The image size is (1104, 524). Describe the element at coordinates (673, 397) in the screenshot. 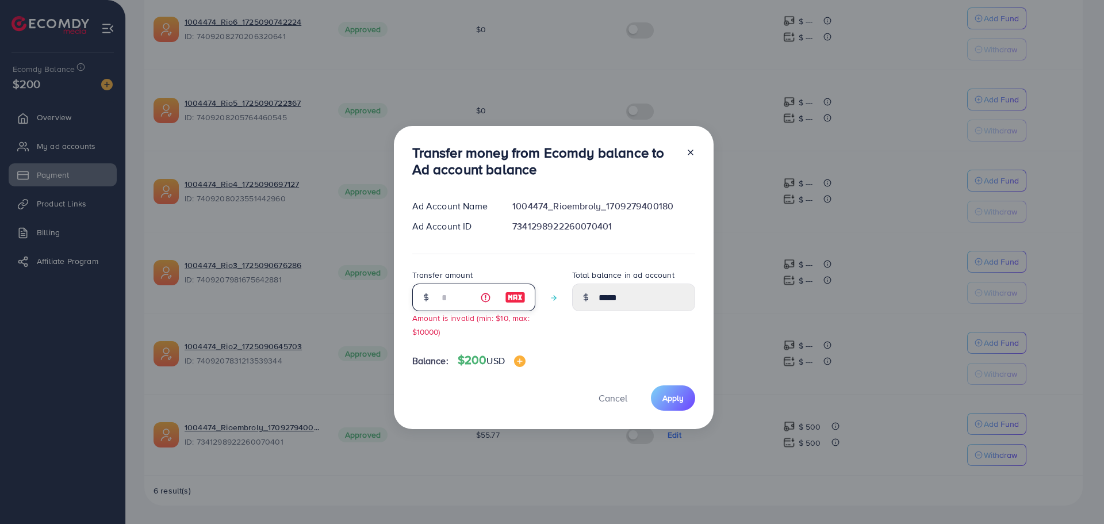

I see `button: Apply` at that location.